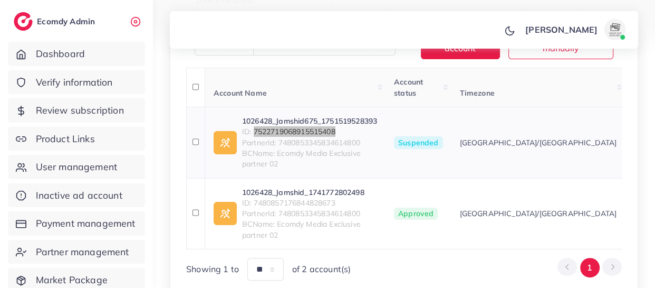 This screenshot has width=655, height=288. Describe the element at coordinates (77, 82) in the screenshot. I see `a: Verify information` at that location.